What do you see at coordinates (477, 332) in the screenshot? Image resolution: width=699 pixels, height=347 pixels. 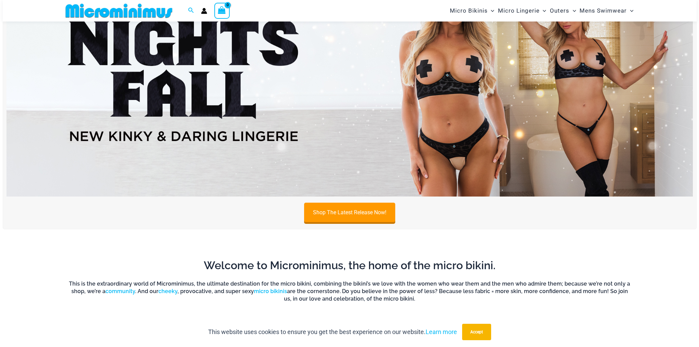 I see `button: Accept` at bounding box center [477, 332].